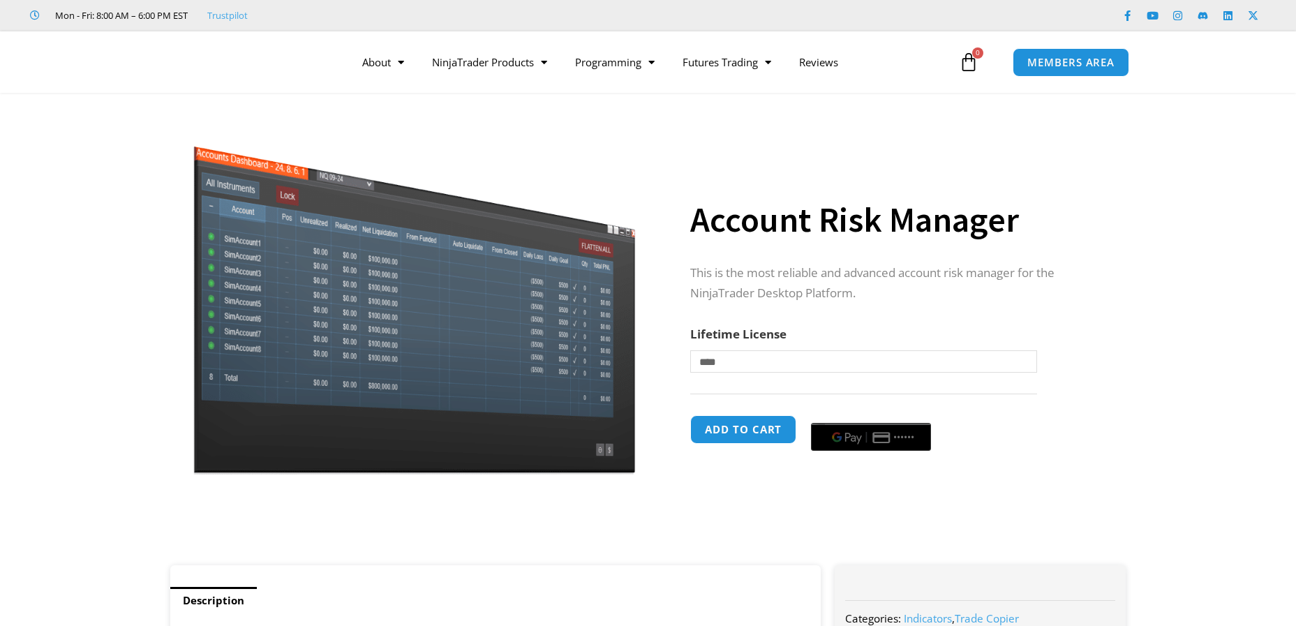 Image resolution: width=1296 pixels, height=626 pixels. Describe the element at coordinates (223, 62) in the screenshot. I see `img: LogoAI | Affordable Indicators – NinjaTrader` at that location.